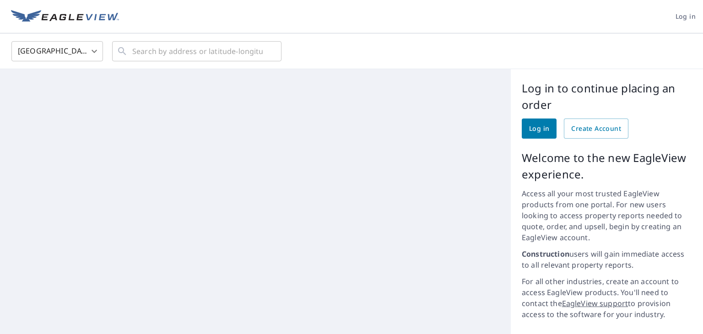 The image size is (703, 334). Describe the element at coordinates (546, 254) in the screenshot. I see `strong: Construction` at that location.